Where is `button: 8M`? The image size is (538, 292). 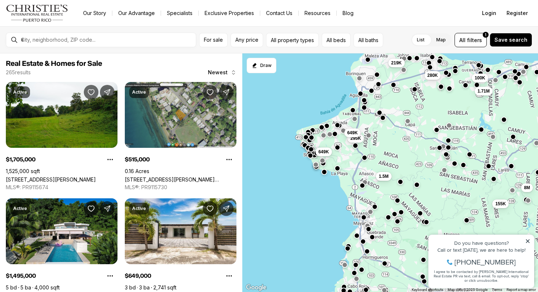 button: 8M is located at coordinates (527, 188).